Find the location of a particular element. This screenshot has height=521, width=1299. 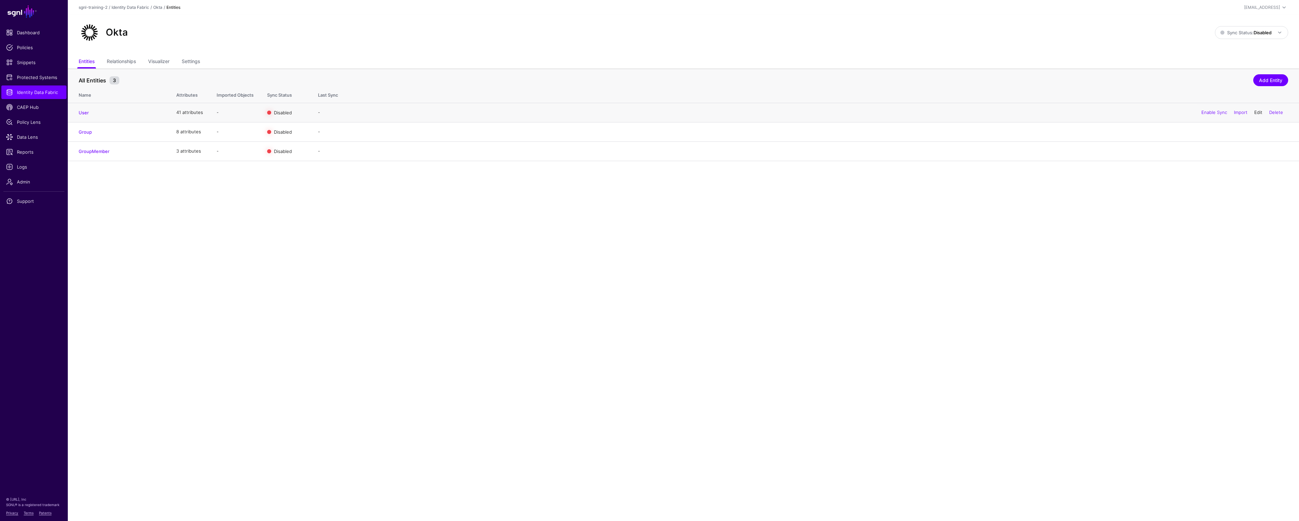

a: Edit is located at coordinates (1258, 112).